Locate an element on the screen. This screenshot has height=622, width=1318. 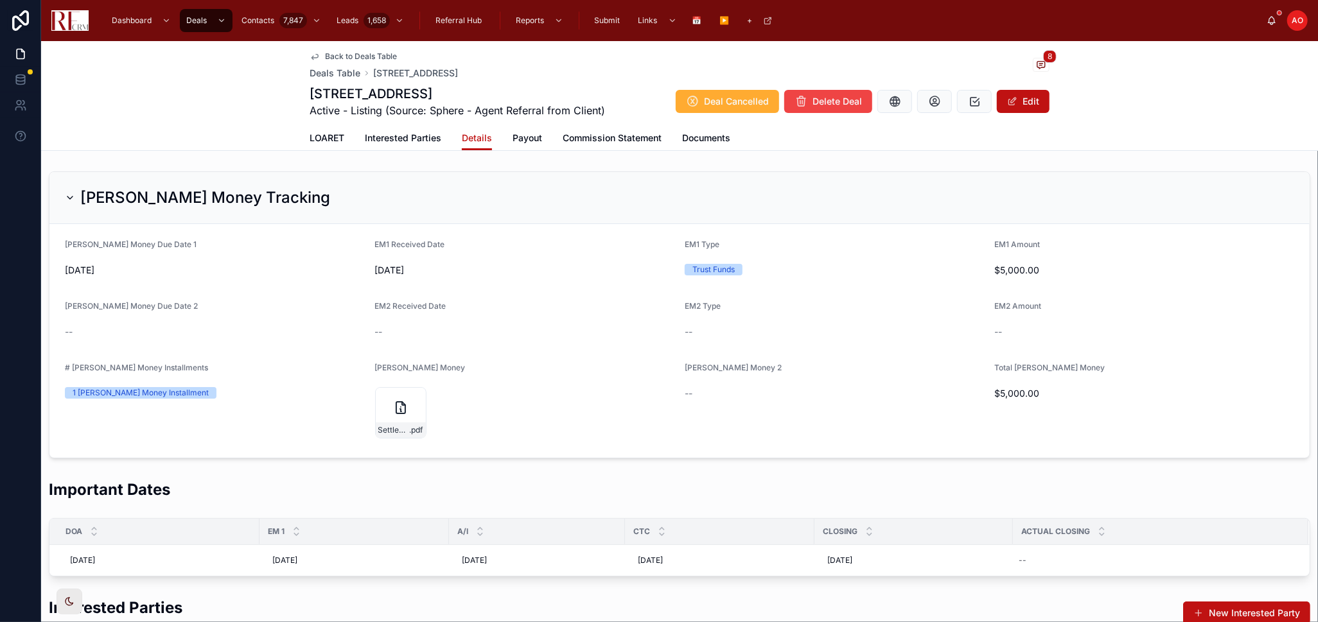
div: 7,847 is located at coordinates (293, 21).